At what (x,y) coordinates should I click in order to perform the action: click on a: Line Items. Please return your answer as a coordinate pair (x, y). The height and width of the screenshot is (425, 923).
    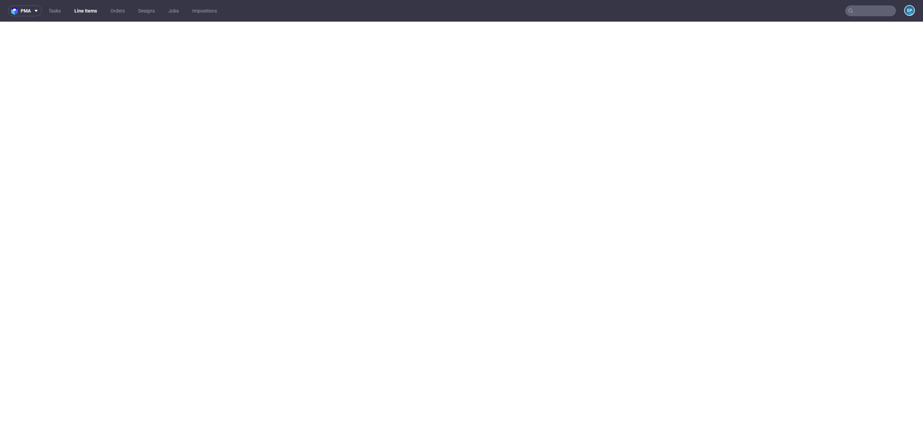
    Looking at the image, I should click on (86, 11).